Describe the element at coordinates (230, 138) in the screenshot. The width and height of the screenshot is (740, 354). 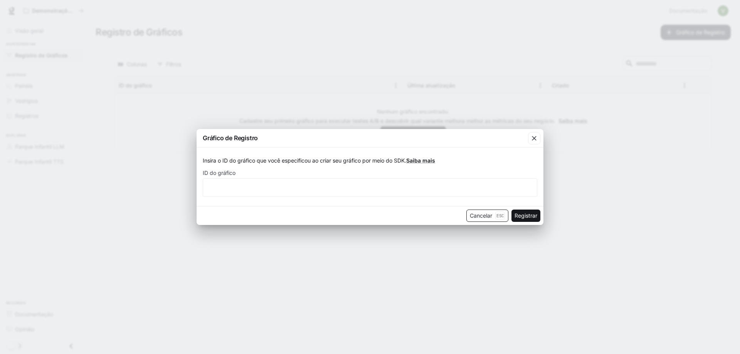
I see `font: Gráfico de Registro` at that location.